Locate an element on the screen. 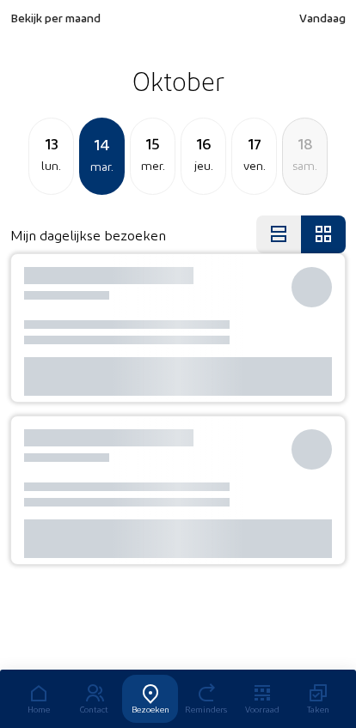  div: Reminders is located at coordinates (205, 710).